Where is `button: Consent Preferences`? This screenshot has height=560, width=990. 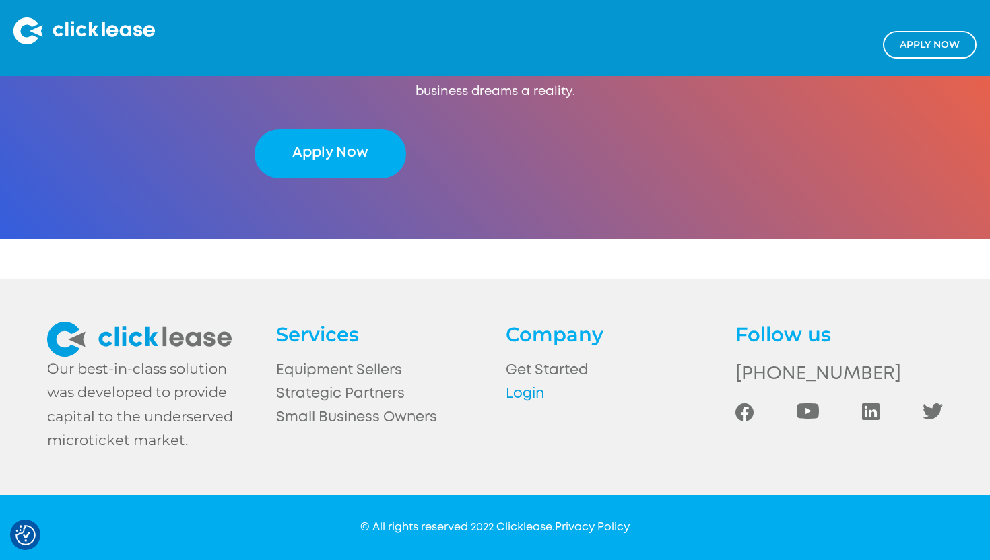 button: Consent Preferences is located at coordinates (26, 536).